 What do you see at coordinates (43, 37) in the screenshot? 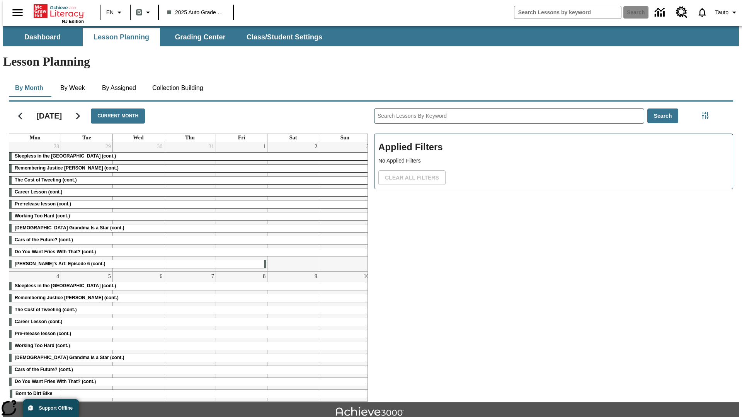
I see `button: Dashboard` at bounding box center [43, 37].